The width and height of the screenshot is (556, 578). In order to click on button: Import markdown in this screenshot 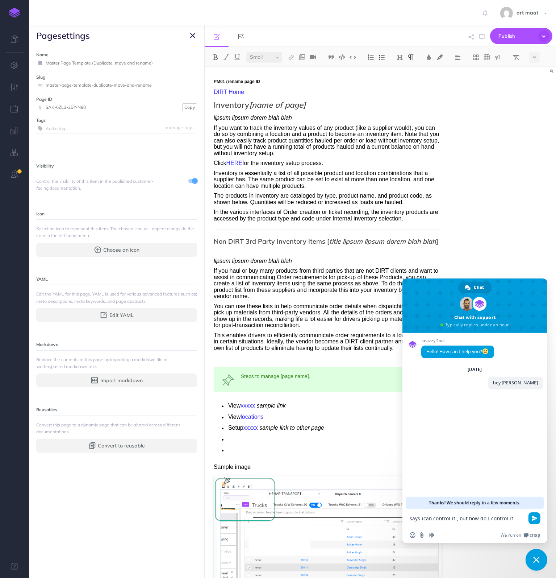, I will do `click(117, 380)`.